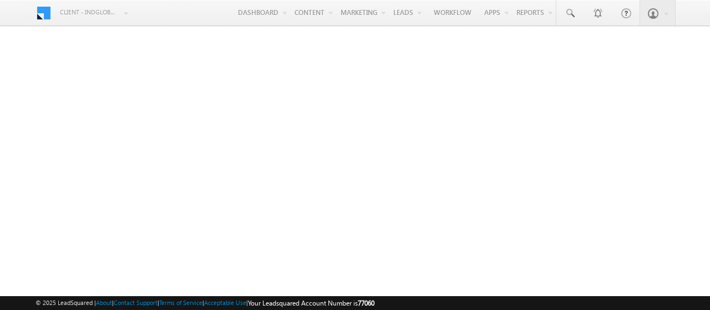 This screenshot has height=310, width=710. What do you see at coordinates (135, 302) in the screenshot?
I see `a: Contact Support` at bounding box center [135, 302].